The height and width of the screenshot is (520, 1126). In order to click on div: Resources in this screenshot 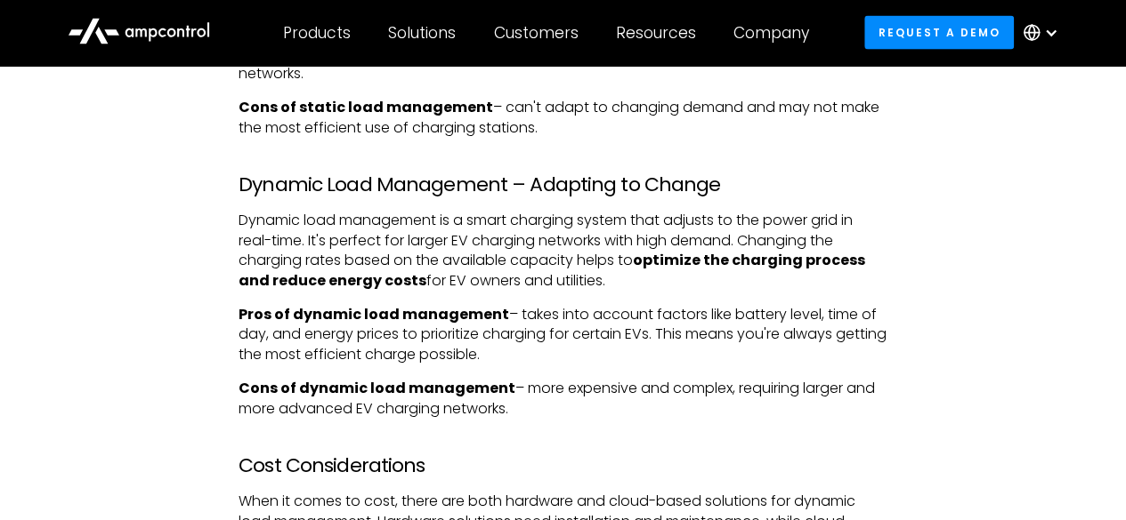, I will do `click(656, 33)`.